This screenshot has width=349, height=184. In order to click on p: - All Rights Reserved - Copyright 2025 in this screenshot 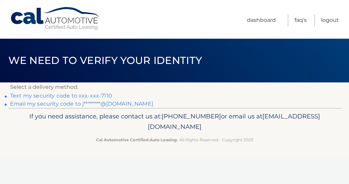, I will do `click(175, 140)`.